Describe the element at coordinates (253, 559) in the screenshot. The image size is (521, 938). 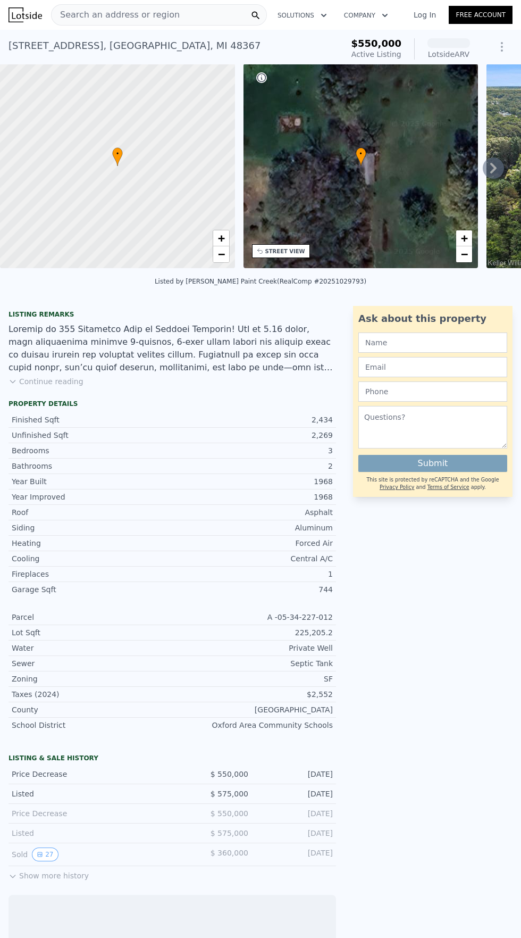
I see `div: Central A/C` at that location.